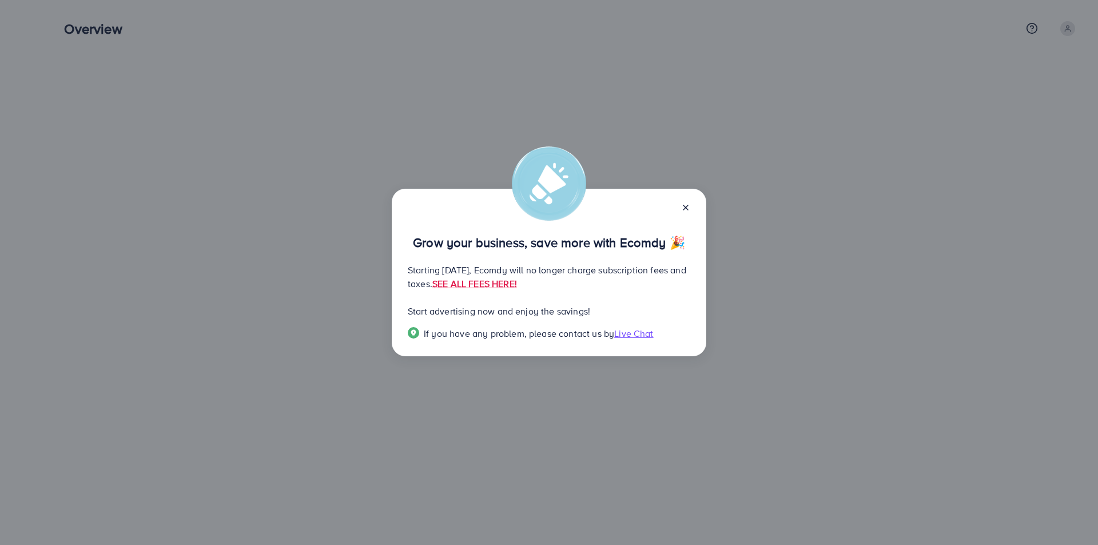 The width and height of the screenshot is (1098, 545). Describe the element at coordinates (549, 184) in the screenshot. I see `img: alert` at that location.